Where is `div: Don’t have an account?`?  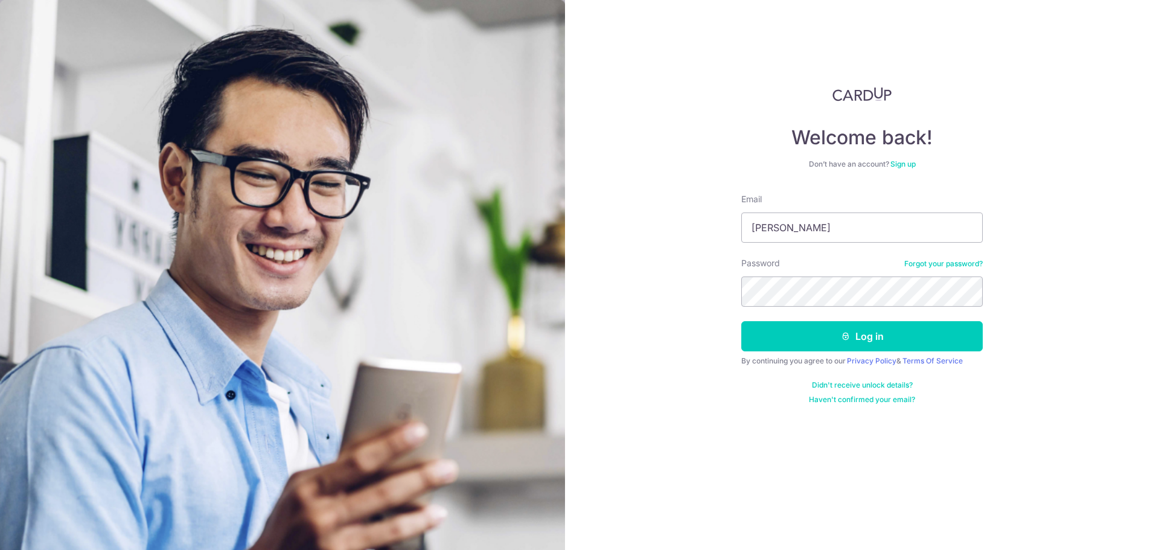 div: Don’t have an account? is located at coordinates (862, 164).